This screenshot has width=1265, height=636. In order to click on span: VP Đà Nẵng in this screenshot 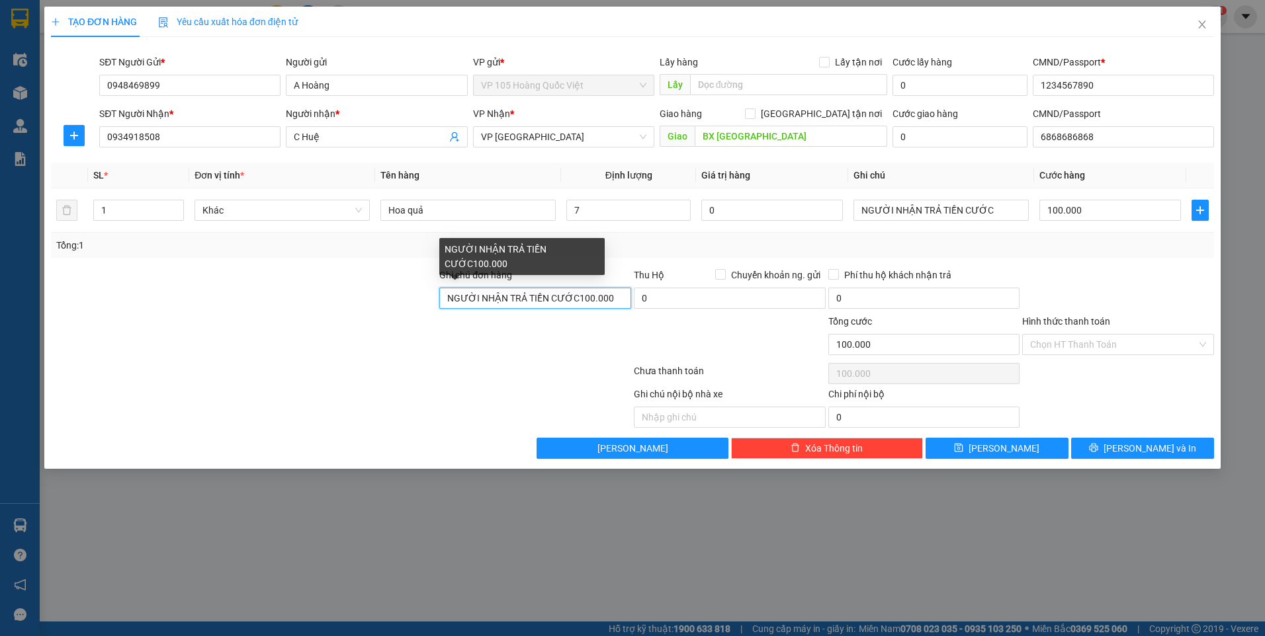, I will do `click(564, 137)`.